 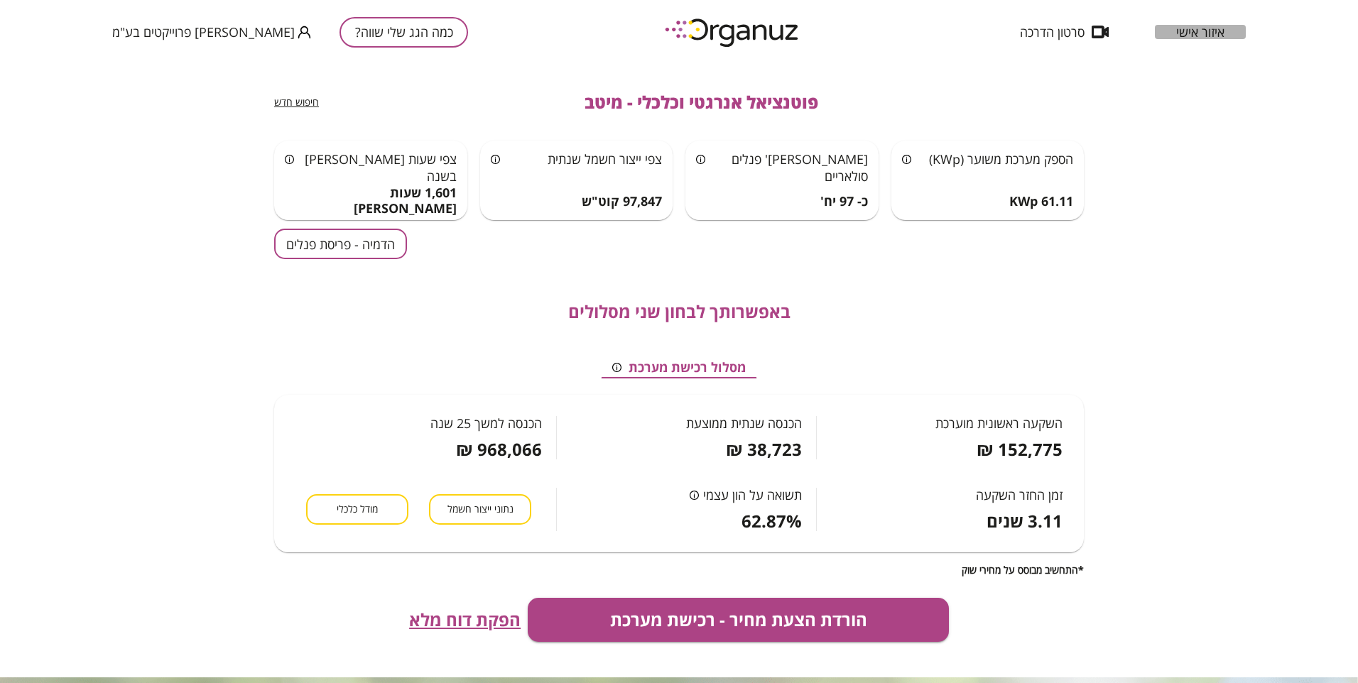 I want to click on span: הכנסה שנתית ממוצעת, so click(x=743, y=423).